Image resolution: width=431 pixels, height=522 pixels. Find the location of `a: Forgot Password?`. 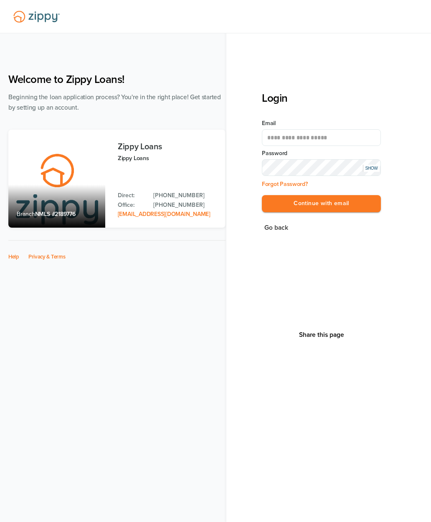

a: Forgot Password? is located at coordinates (285, 184).